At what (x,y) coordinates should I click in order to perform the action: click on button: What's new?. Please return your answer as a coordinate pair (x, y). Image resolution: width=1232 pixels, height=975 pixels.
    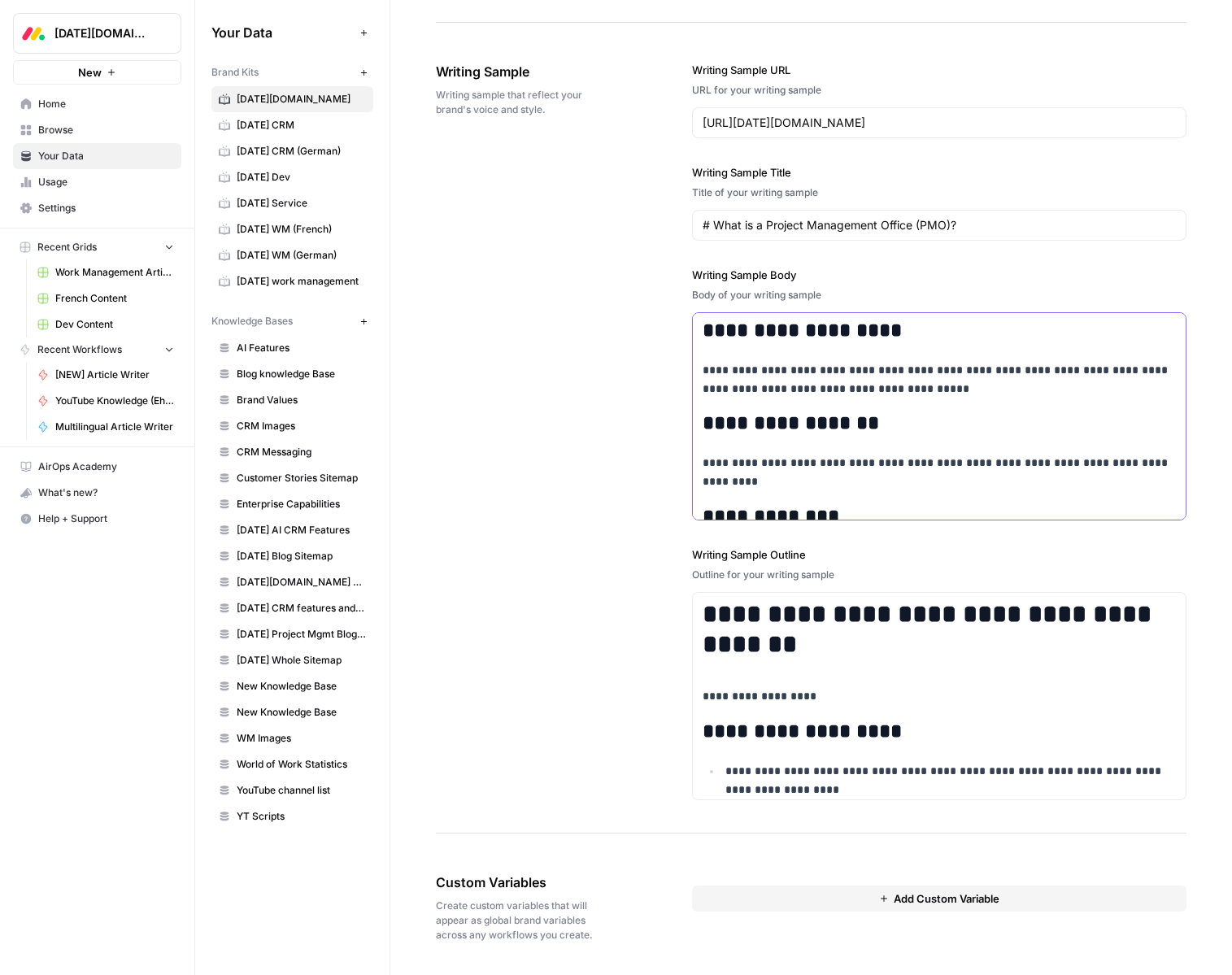
    Looking at the image, I should click on (97, 493).